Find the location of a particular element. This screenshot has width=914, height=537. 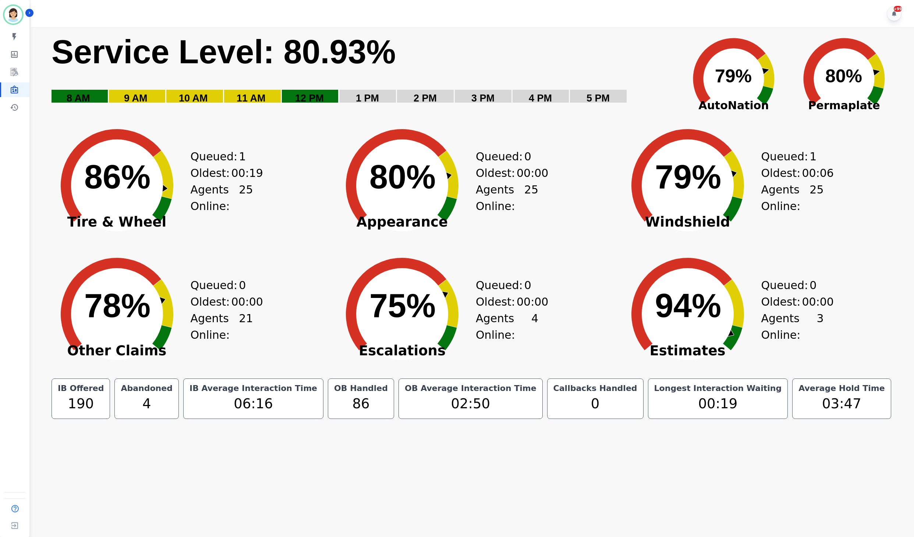

div: +99 is located at coordinates (898, 9).